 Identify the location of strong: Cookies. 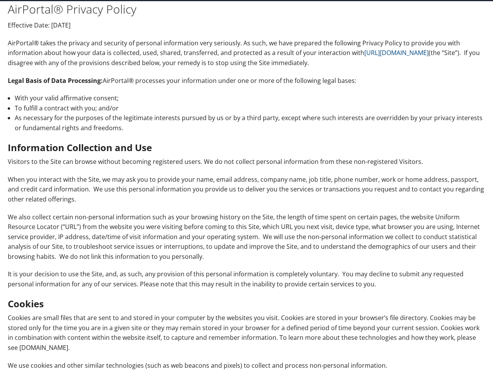
(26, 303).